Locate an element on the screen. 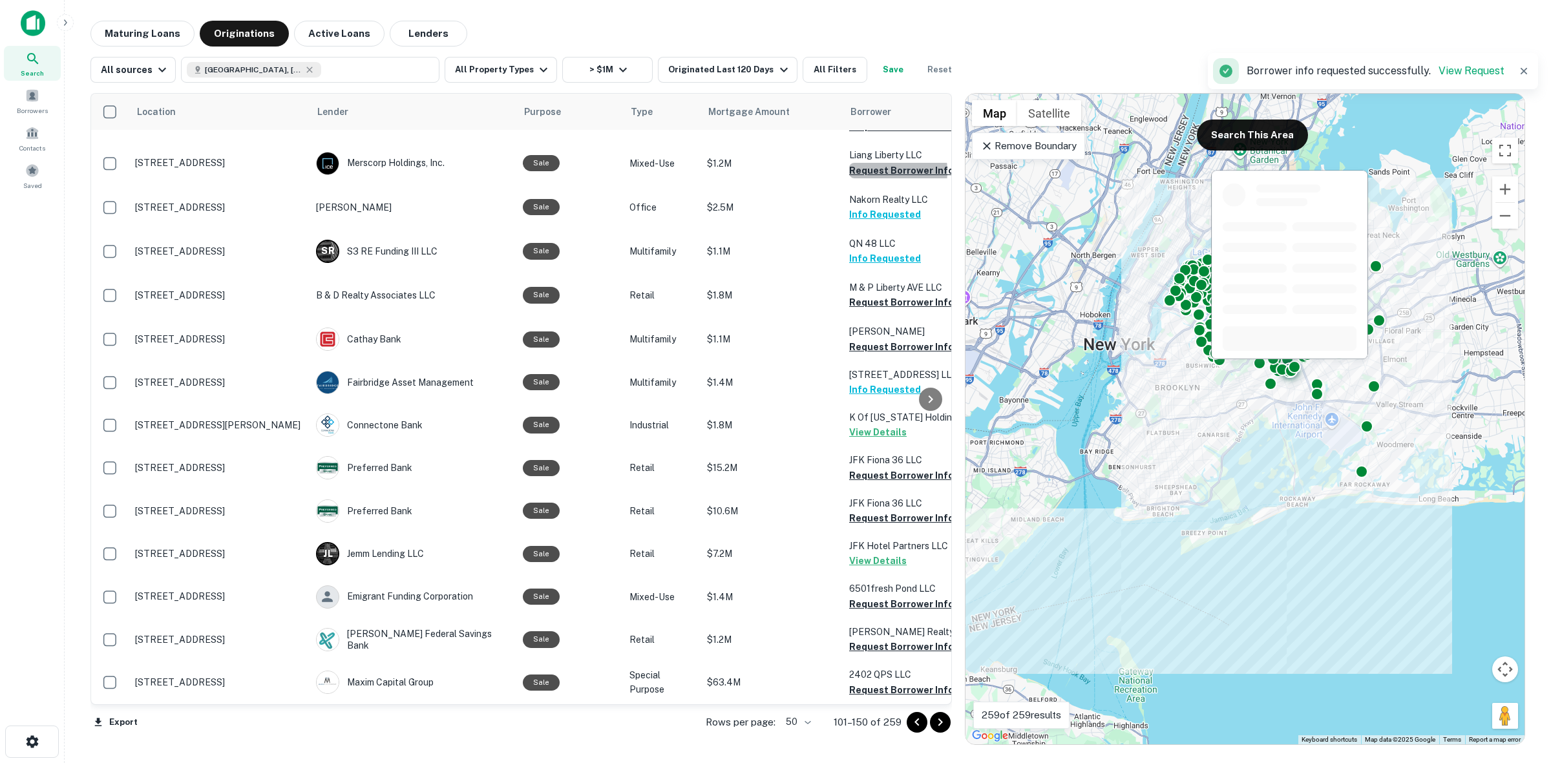 This screenshot has height=763, width=1551. th: Borrower is located at coordinates (914, 112).